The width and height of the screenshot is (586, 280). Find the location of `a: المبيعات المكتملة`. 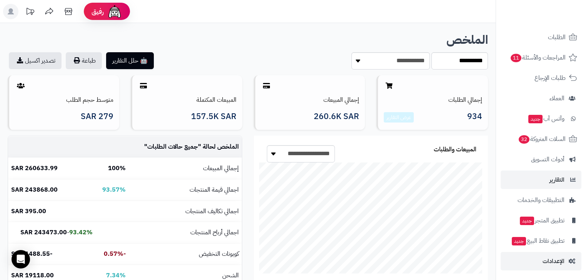

a: المبيعات المكتملة is located at coordinates (216, 100).